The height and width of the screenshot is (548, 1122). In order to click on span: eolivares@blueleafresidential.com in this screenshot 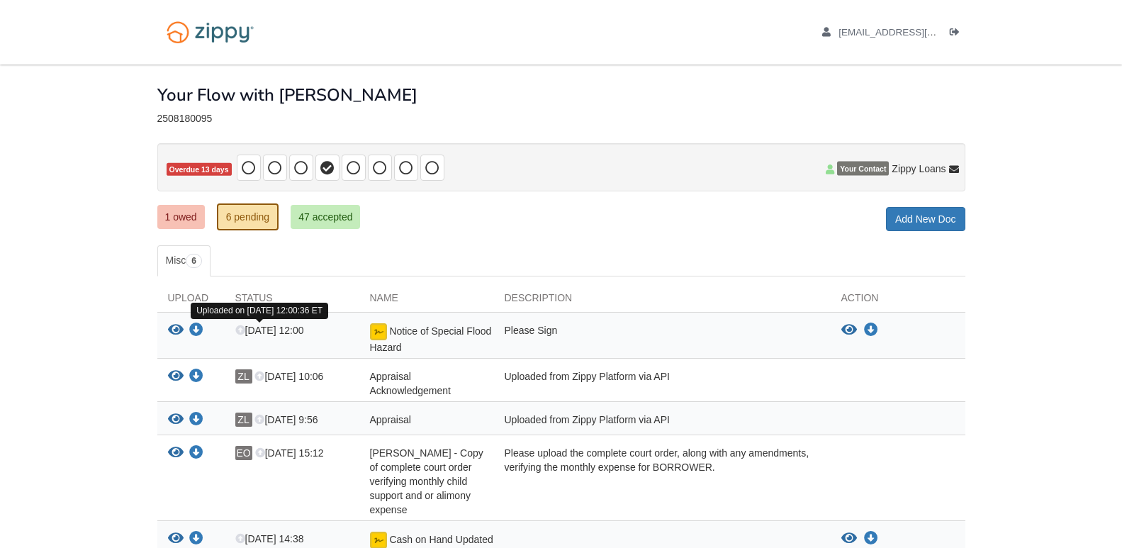, I will do `click(919, 32)`.